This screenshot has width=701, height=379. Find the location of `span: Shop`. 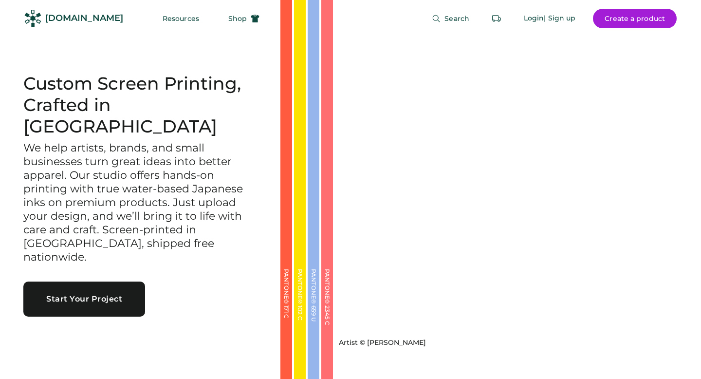

span: Shop is located at coordinates (238, 18).